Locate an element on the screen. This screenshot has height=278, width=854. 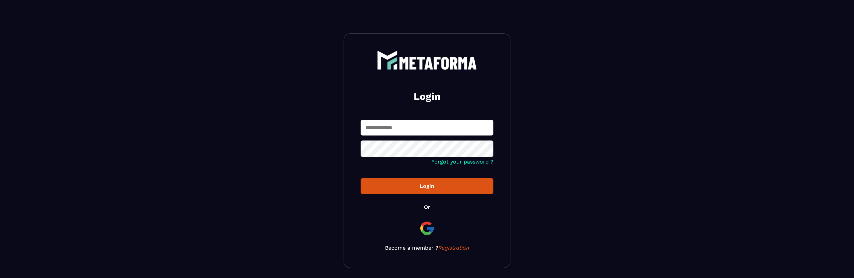
a: logo is located at coordinates (427, 60).